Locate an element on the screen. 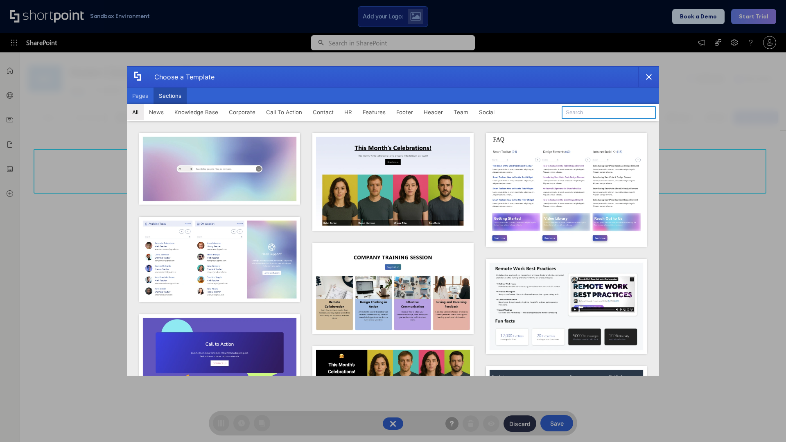 This screenshot has width=786, height=442. button: Sections is located at coordinates (170, 96).